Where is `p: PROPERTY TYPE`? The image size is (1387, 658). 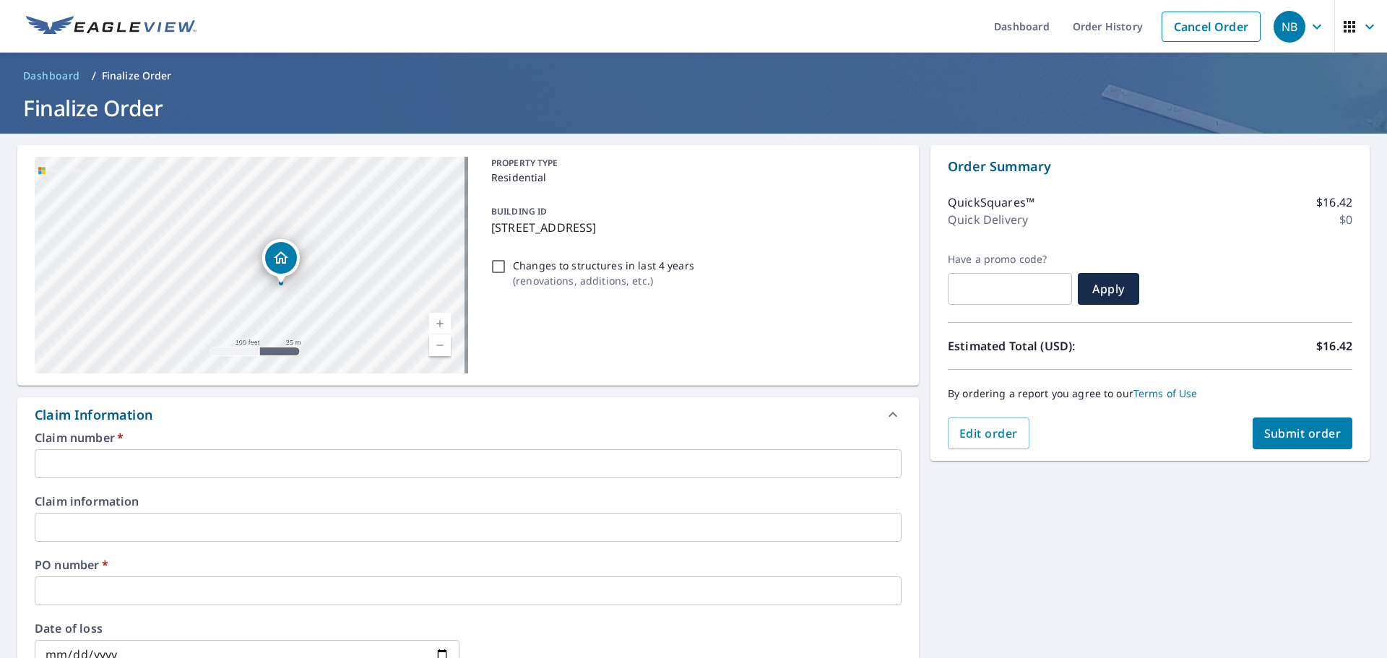
p: PROPERTY TYPE is located at coordinates (693, 163).